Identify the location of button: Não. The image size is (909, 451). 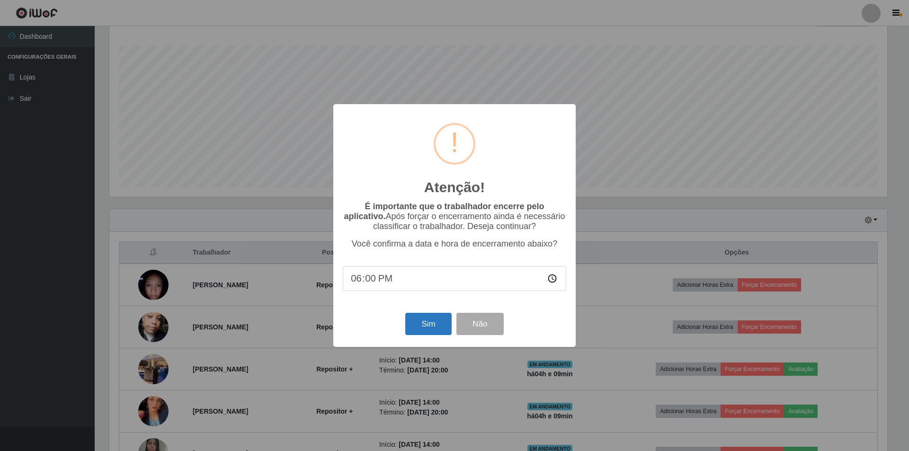
(480, 324).